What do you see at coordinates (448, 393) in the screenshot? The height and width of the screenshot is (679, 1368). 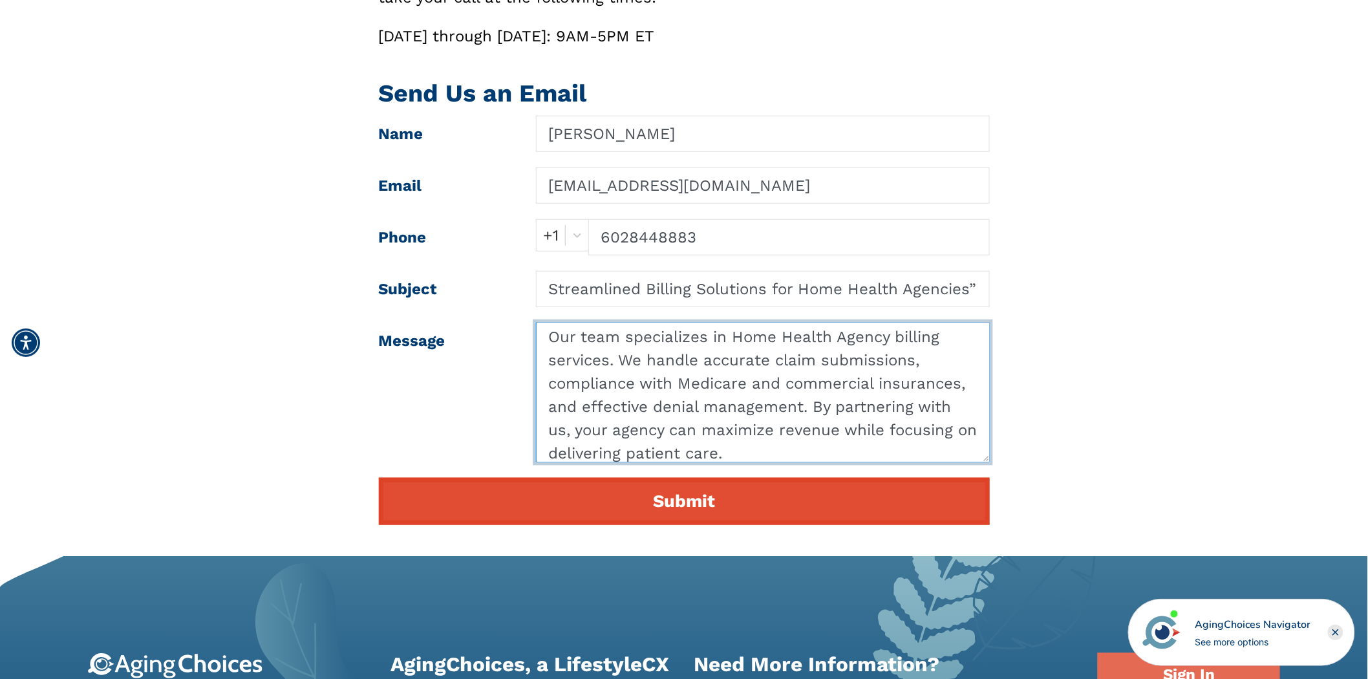 I see `label: Message` at bounding box center [448, 393].